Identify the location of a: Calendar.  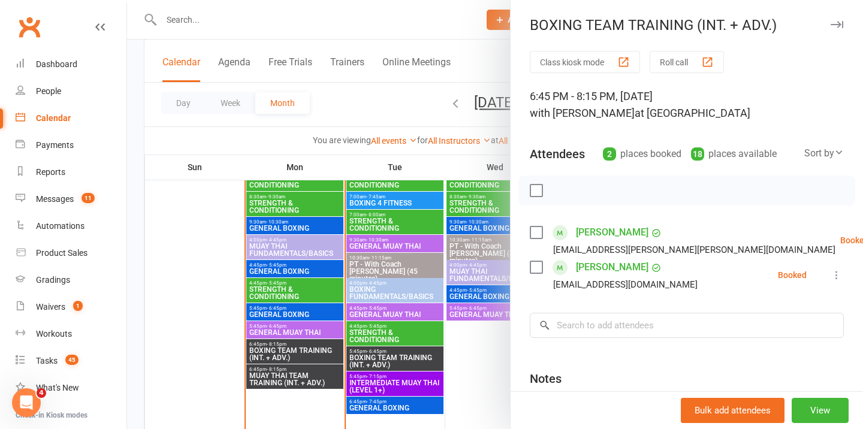
(71, 118).